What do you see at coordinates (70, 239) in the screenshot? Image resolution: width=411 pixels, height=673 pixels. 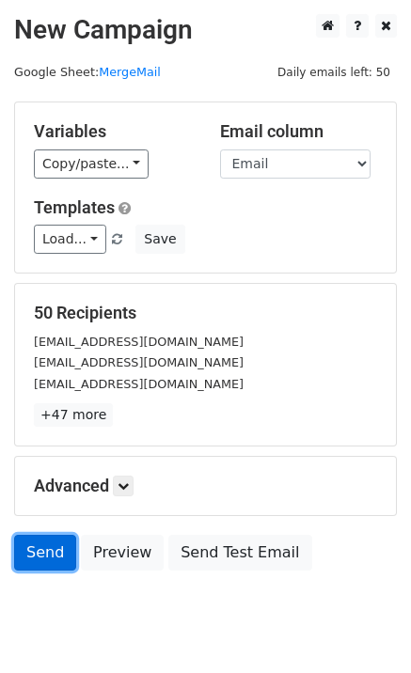 I see `a: Load...` at bounding box center [70, 239].